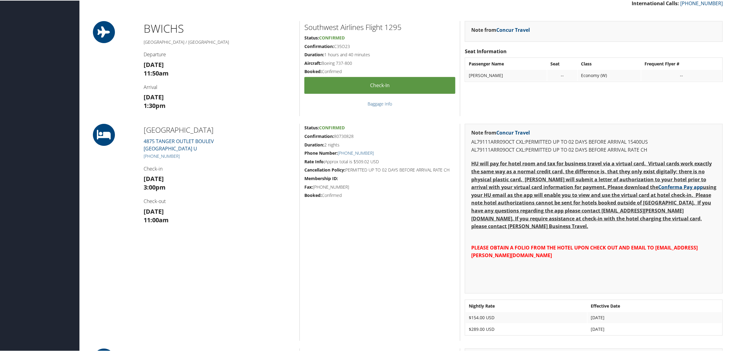  What do you see at coordinates (654, 305) in the screenshot?
I see `th: Effective Date` at bounding box center [654, 305].